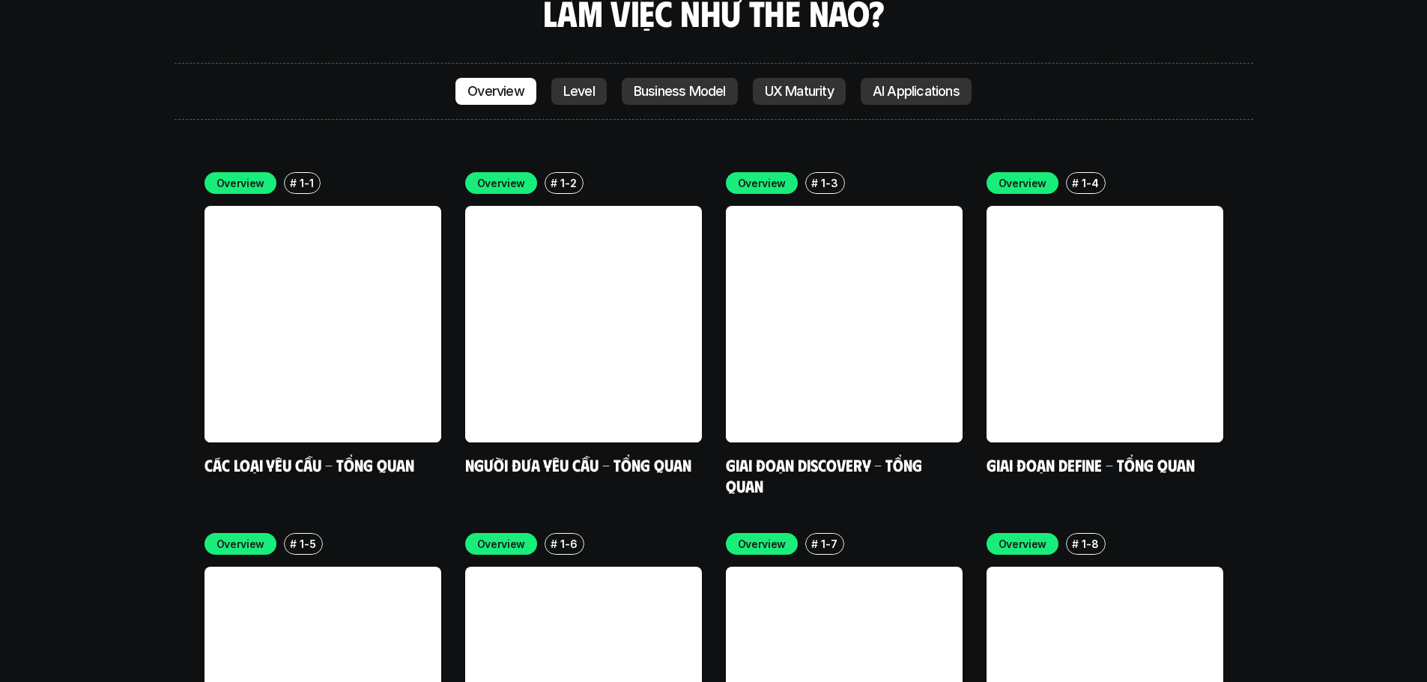 This screenshot has height=682, width=1427. What do you see at coordinates (799, 91) in the screenshot?
I see `p: UX Maturity` at bounding box center [799, 91].